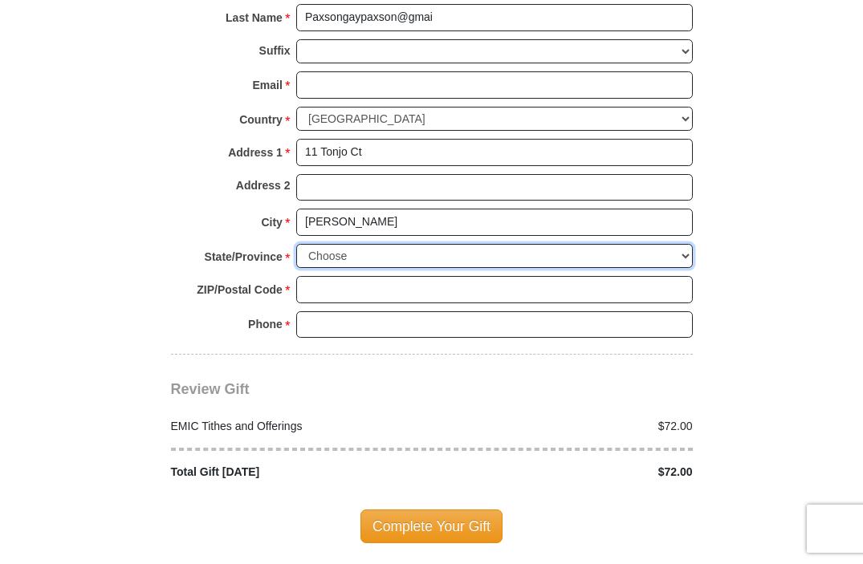 This screenshot has height=564, width=863. I want to click on strong: City, so click(271, 222).